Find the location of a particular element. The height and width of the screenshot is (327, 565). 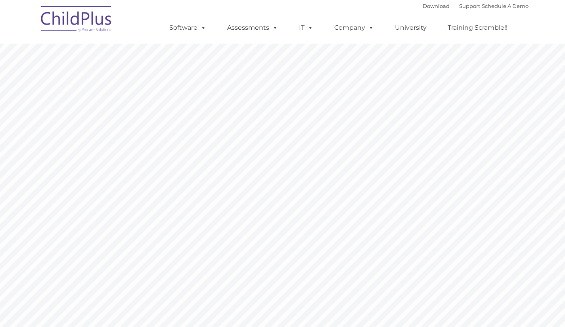

a: Schedule A Demo is located at coordinates (506, 6).